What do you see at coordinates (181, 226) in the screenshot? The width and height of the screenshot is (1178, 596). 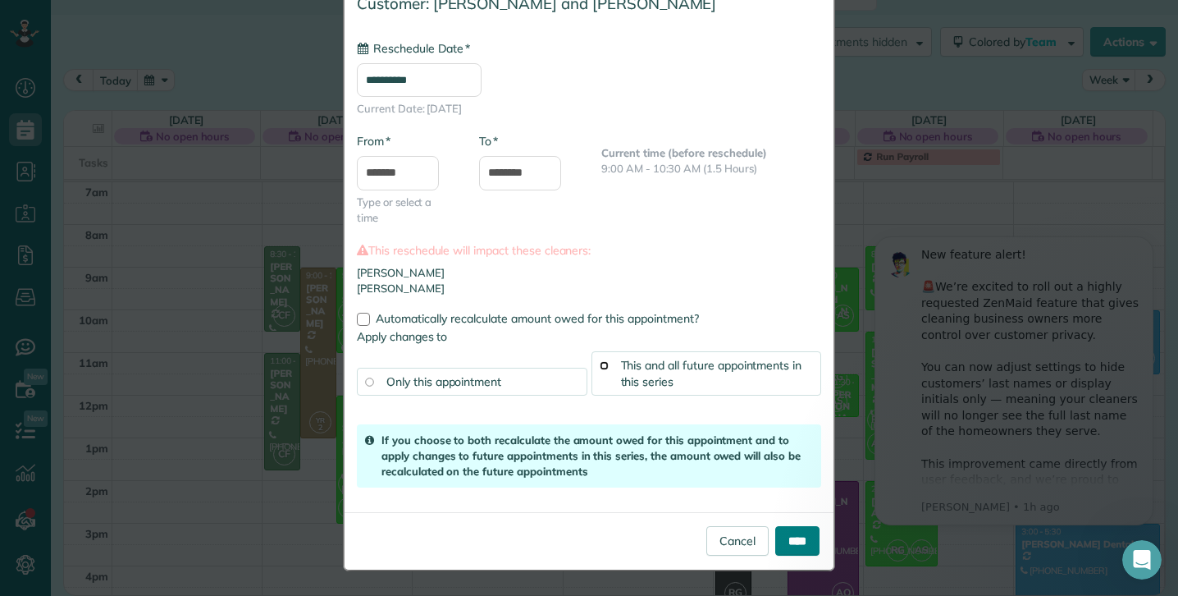 I see `div: New feature alert! 🚨We’re excited to roll out a highly requested ZenMaid feature that gives clean...` at bounding box center [181, 226].